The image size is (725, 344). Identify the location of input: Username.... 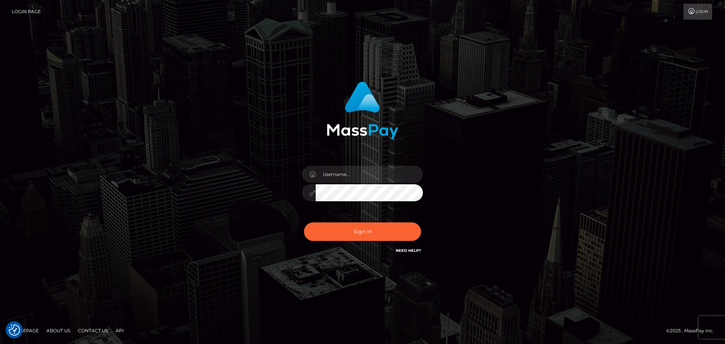
(369, 174).